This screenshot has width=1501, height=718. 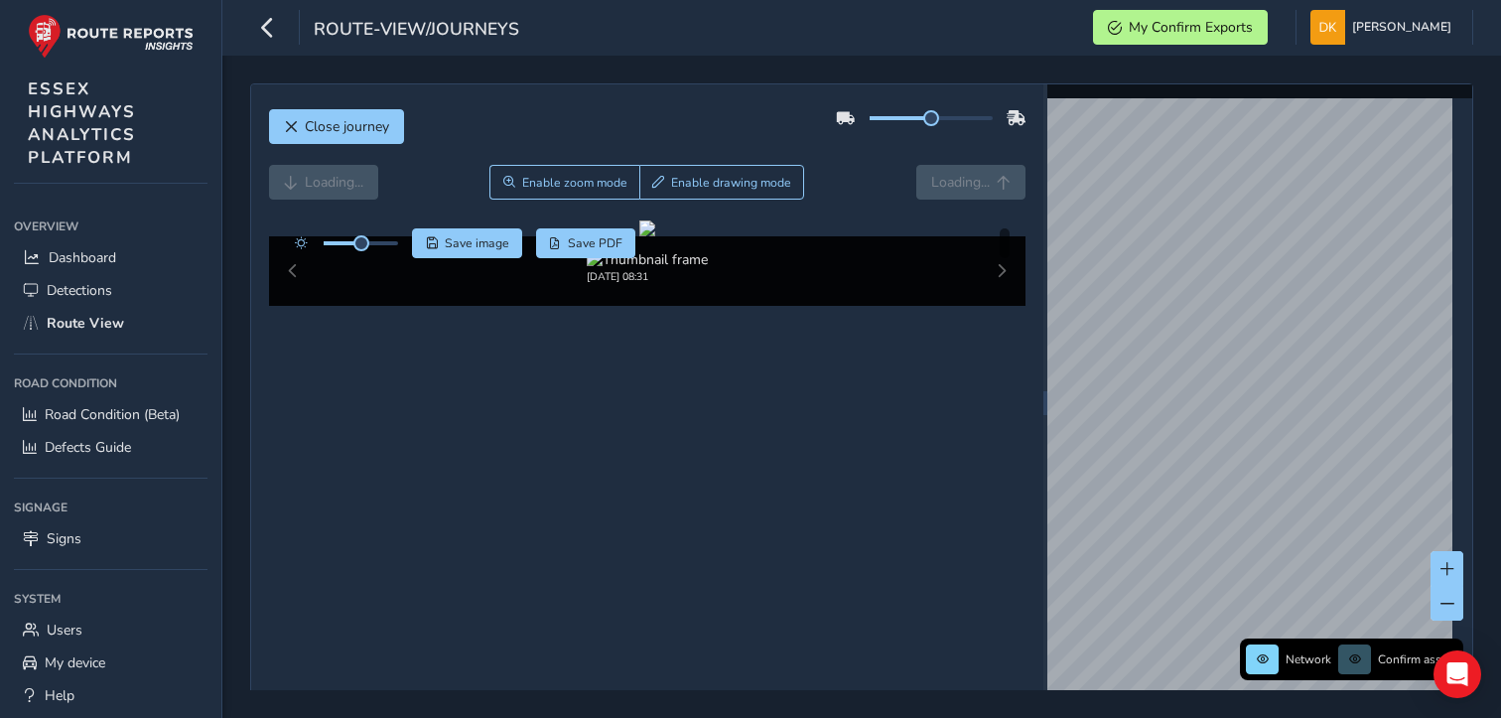 I want to click on span: Enable zoom mode, so click(x=575, y=183).